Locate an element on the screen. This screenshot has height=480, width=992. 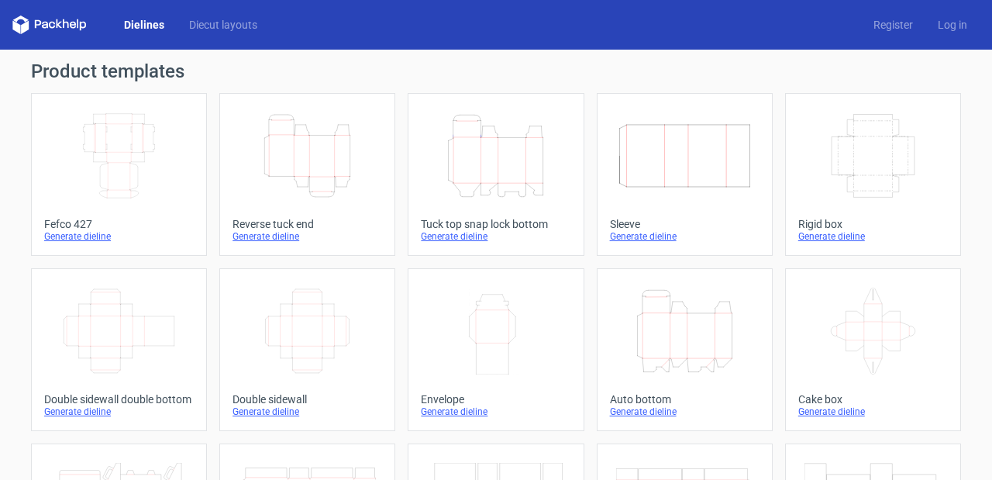
div: Double sidewall is located at coordinates (307, 399).